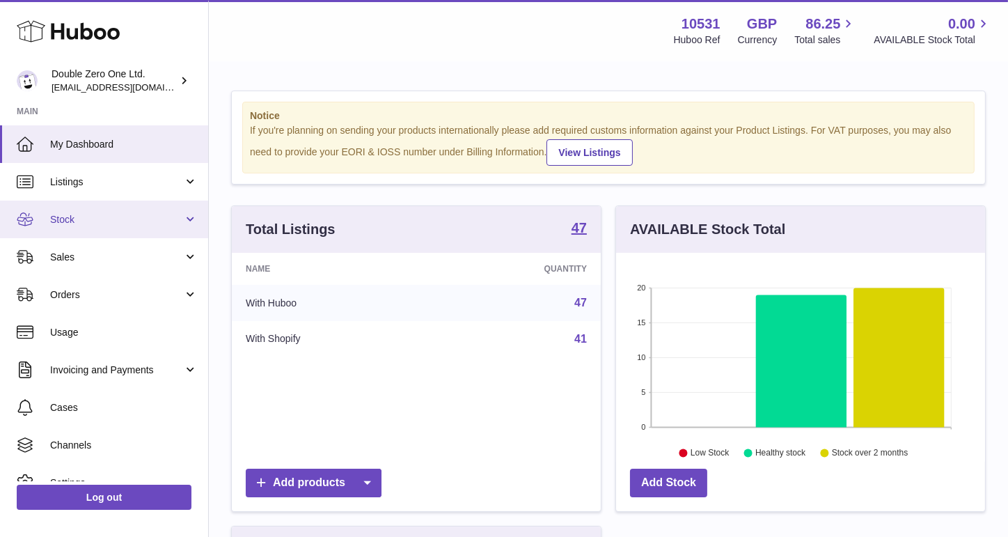  I want to click on span: Usage, so click(124, 332).